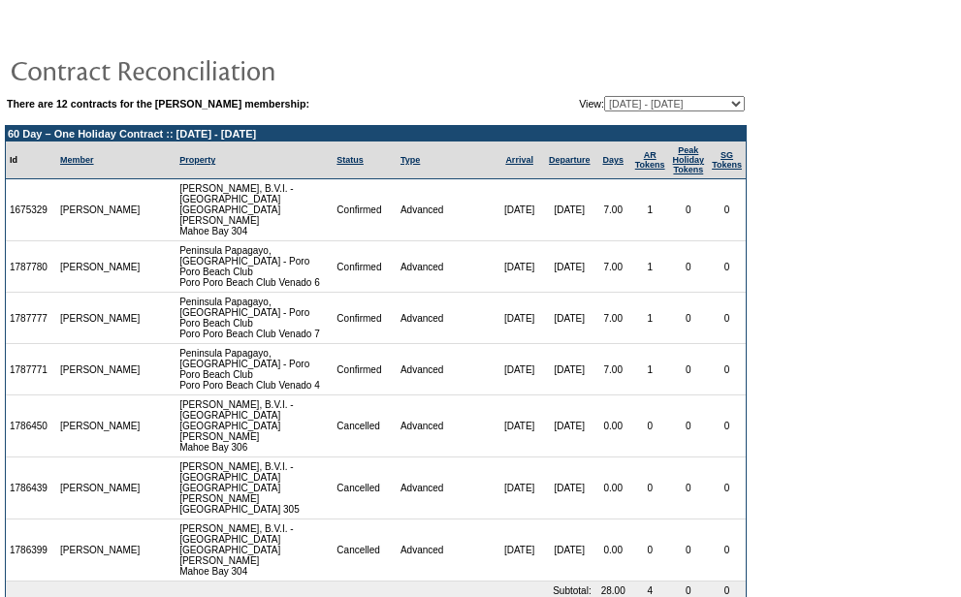 This screenshot has width=961, height=597. I want to click on a: Peak HolidayTokens, so click(688, 160).